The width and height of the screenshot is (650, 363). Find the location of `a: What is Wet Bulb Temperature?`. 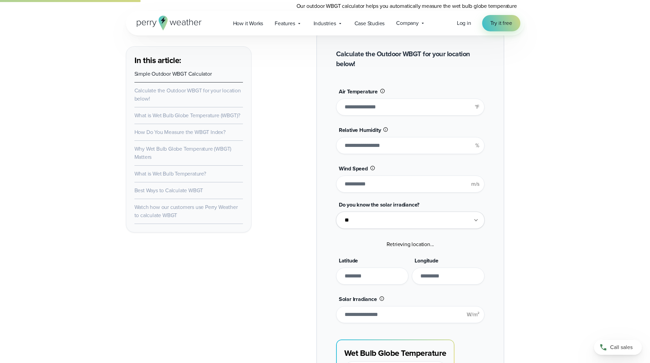

a: What is Wet Bulb Temperature? is located at coordinates (170, 174).